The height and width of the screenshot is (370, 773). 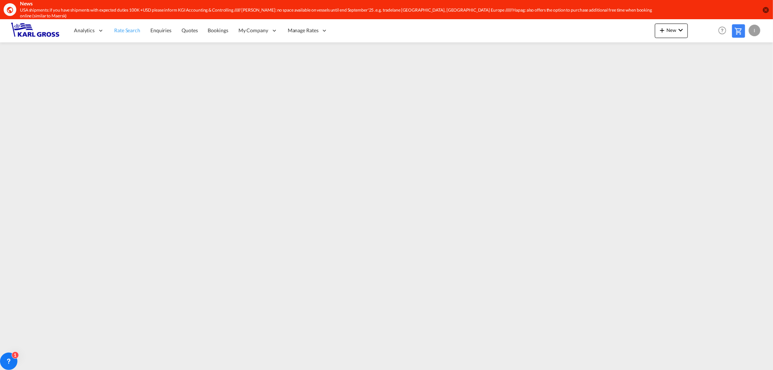 What do you see at coordinates (161, 30) in the screenshot?
I see `a: Enquiries` at bounding box center [161, 30].